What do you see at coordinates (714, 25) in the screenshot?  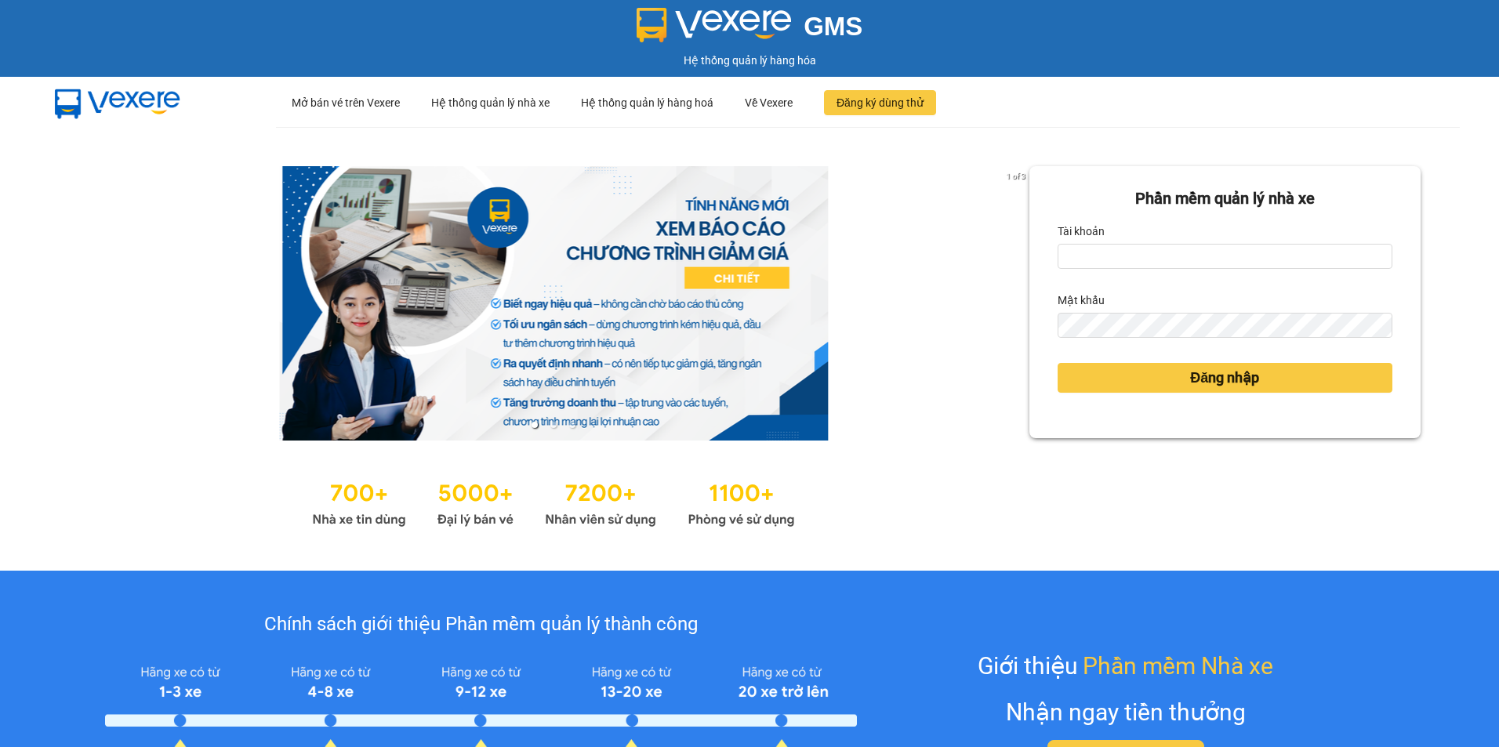 I see `img: logo 2` at bounding box center [714, 25].